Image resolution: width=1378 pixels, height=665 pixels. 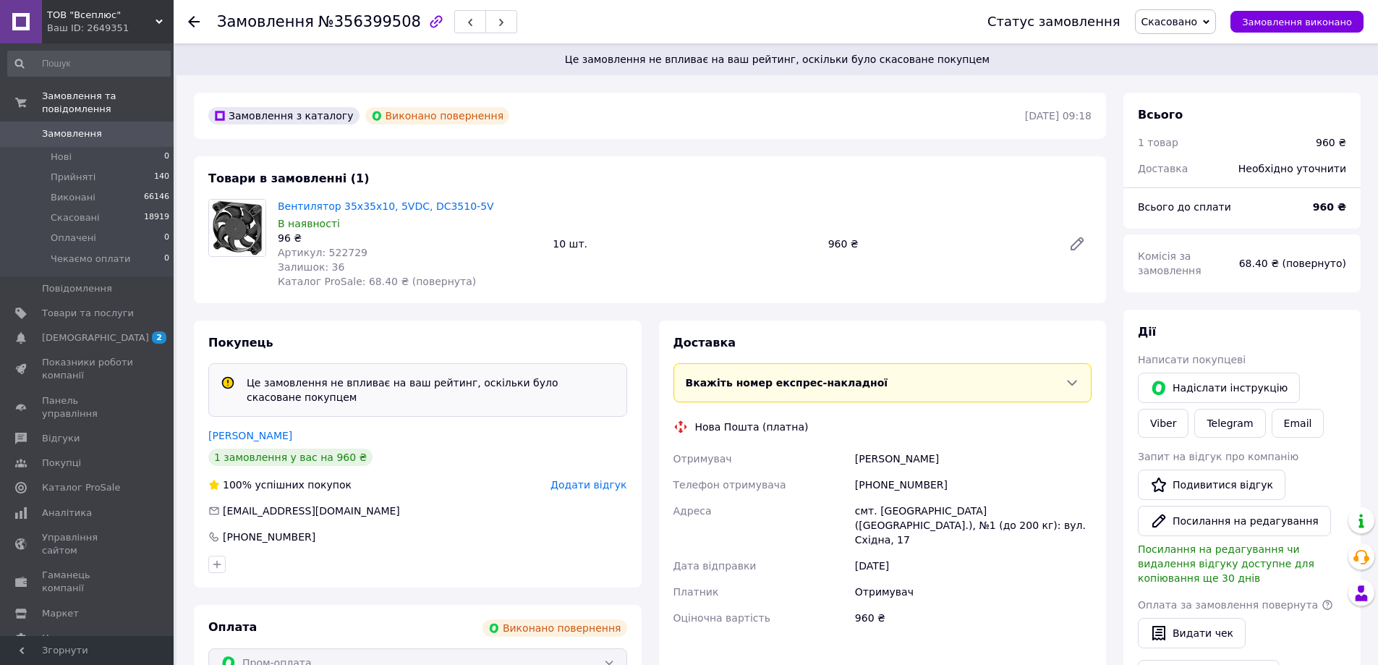 What do you see at coordinates (89, 64) in the screenshot?
I see `input: Пошук` at bounding box center [89, 64].